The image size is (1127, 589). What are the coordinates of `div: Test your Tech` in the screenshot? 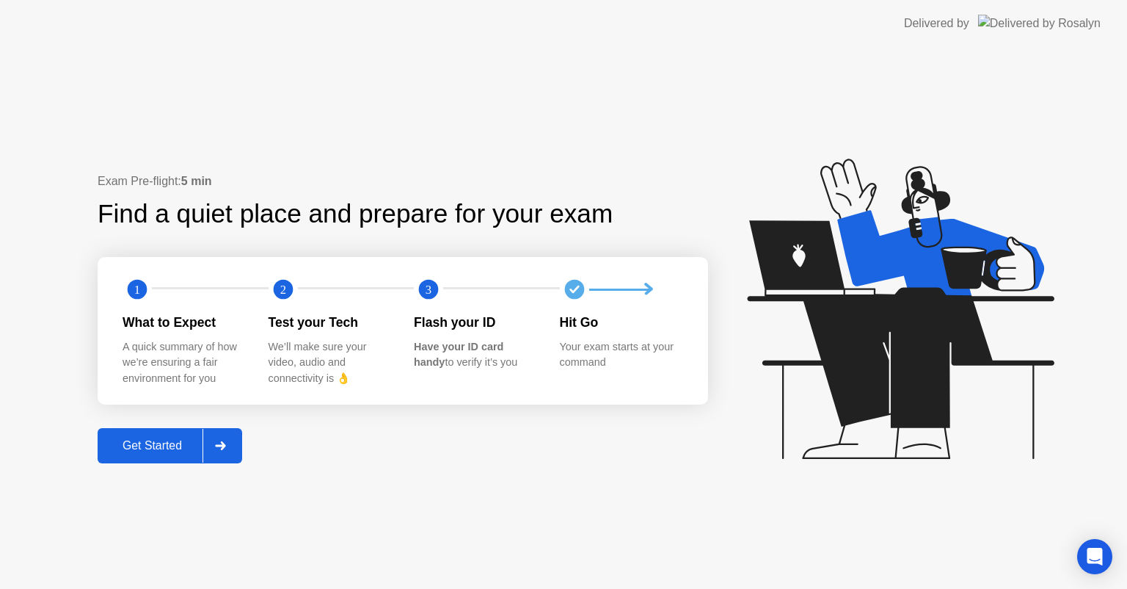 It's located at (329, 322).